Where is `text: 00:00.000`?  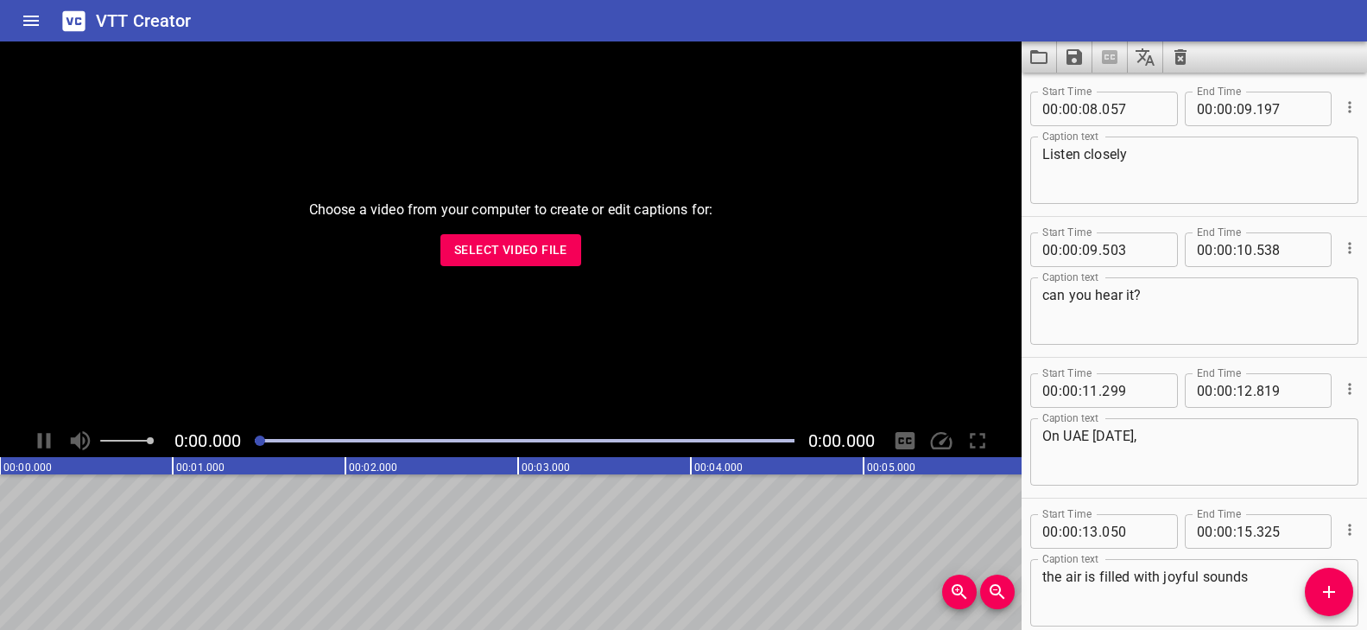
text: 00:00.000 is located at coordinates (28, 467).